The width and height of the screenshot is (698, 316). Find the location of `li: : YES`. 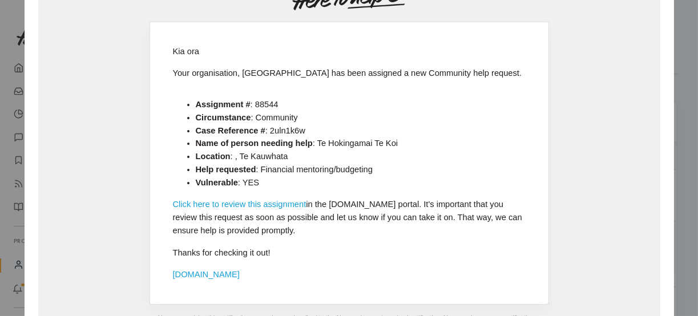

li: : YES is located at coordinates (361, 183).